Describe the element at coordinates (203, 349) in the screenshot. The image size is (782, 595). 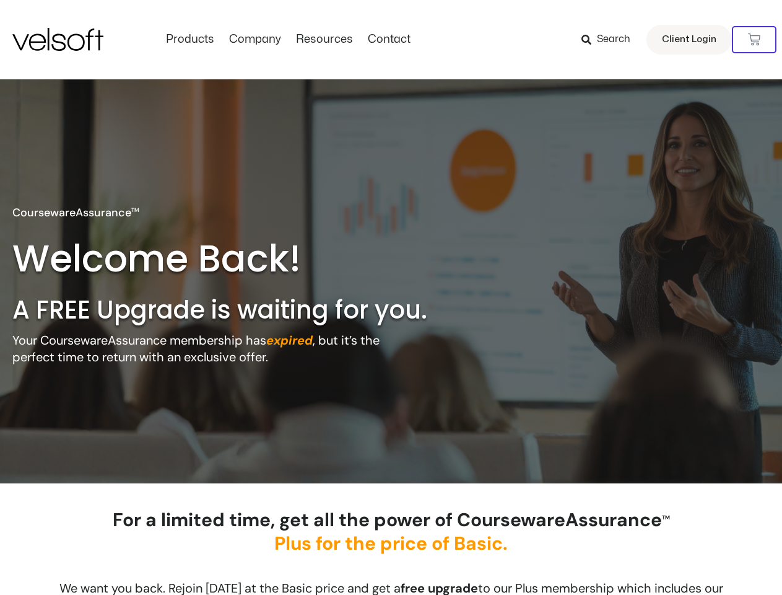
I see `p: Your CoursewareAssurance membership has , but it’s the perfect time to return with an exclusive o...` at that location.